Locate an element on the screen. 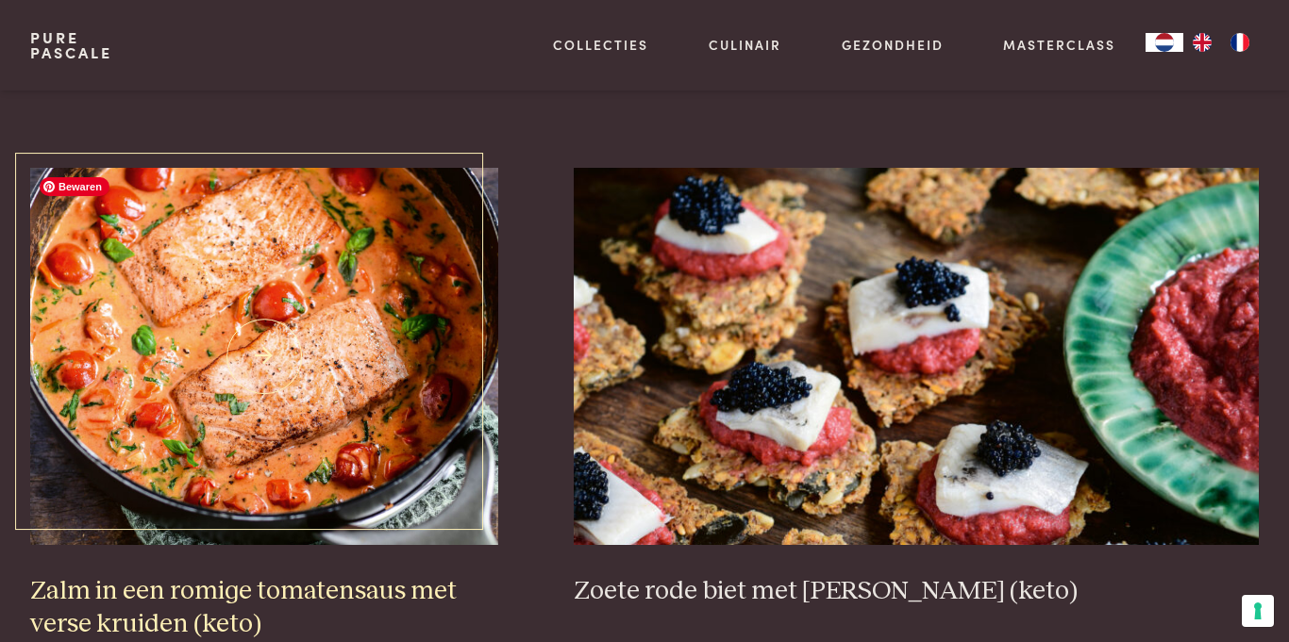 Image resolution: width=1289 pixels, height=642 pixels. button: Uw voorkeuren voor toestemming voor trackingtechnologieën is located at coordinates (1258, 611).